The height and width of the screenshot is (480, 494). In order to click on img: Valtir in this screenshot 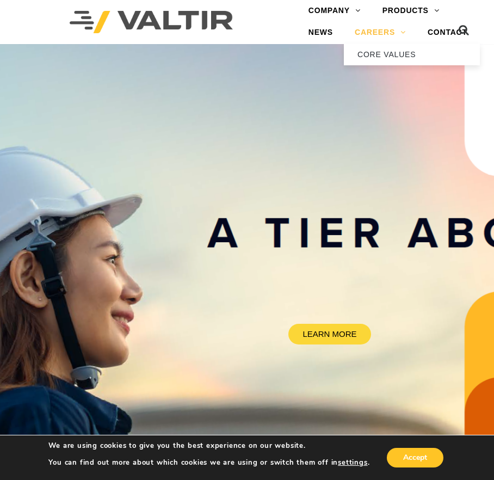, I will do `click(151, 22)`.